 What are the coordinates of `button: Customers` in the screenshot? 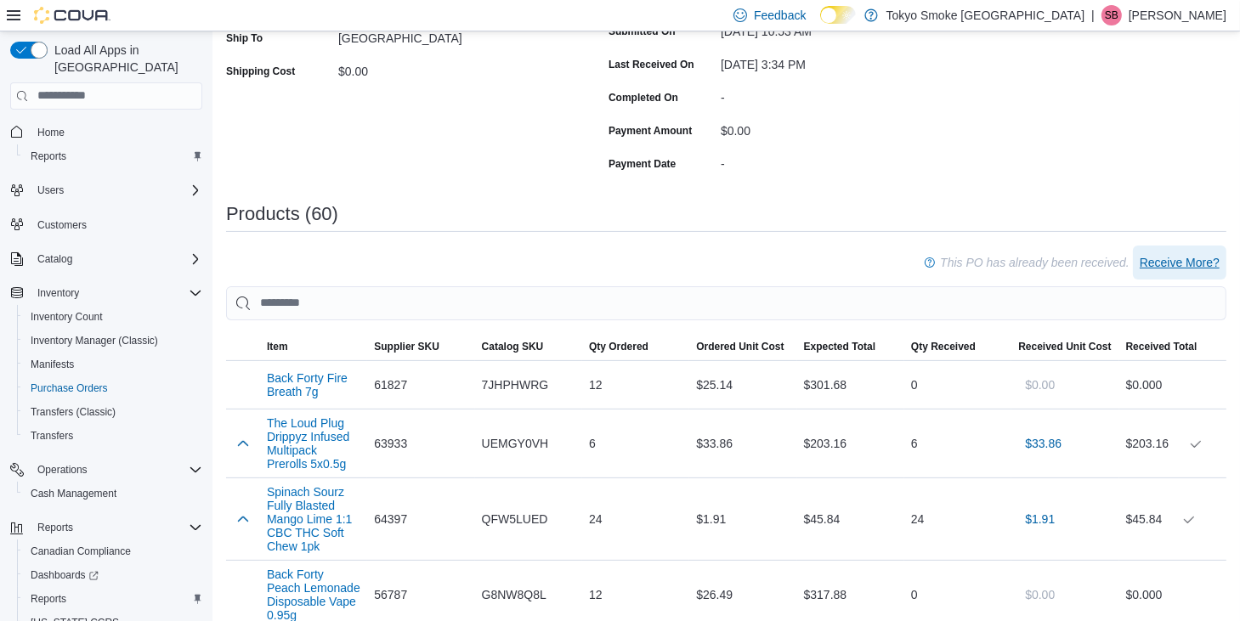 It's located at (106, 224).